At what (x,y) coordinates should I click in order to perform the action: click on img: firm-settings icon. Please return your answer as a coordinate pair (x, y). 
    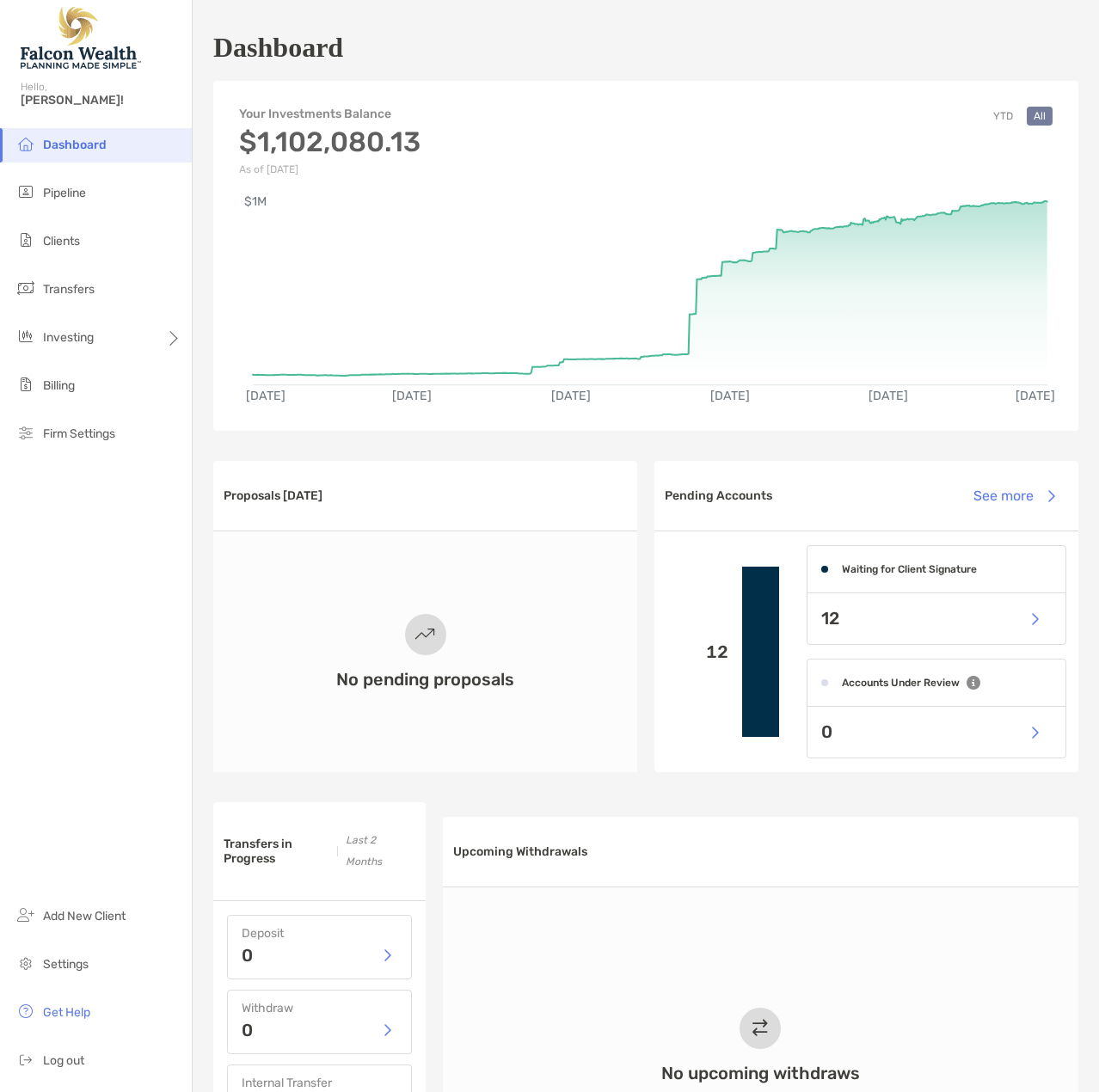
    Looking at the image, I should click on (26, 432).